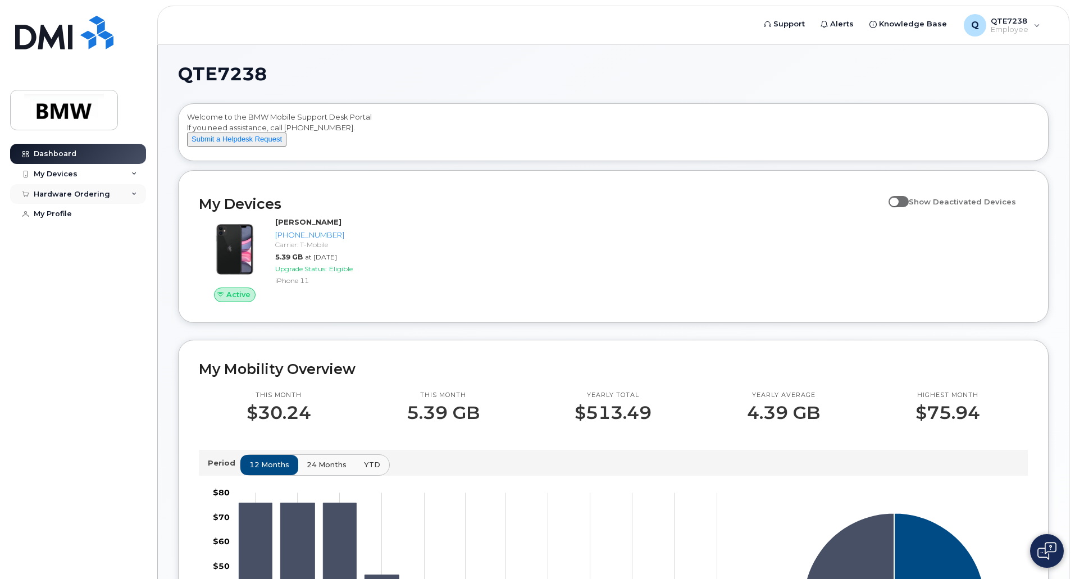  What do you see at coordinates (613, 369) in the screenshot?
I see `h2: My Mobility Overview` at bounding box center [613, 369].